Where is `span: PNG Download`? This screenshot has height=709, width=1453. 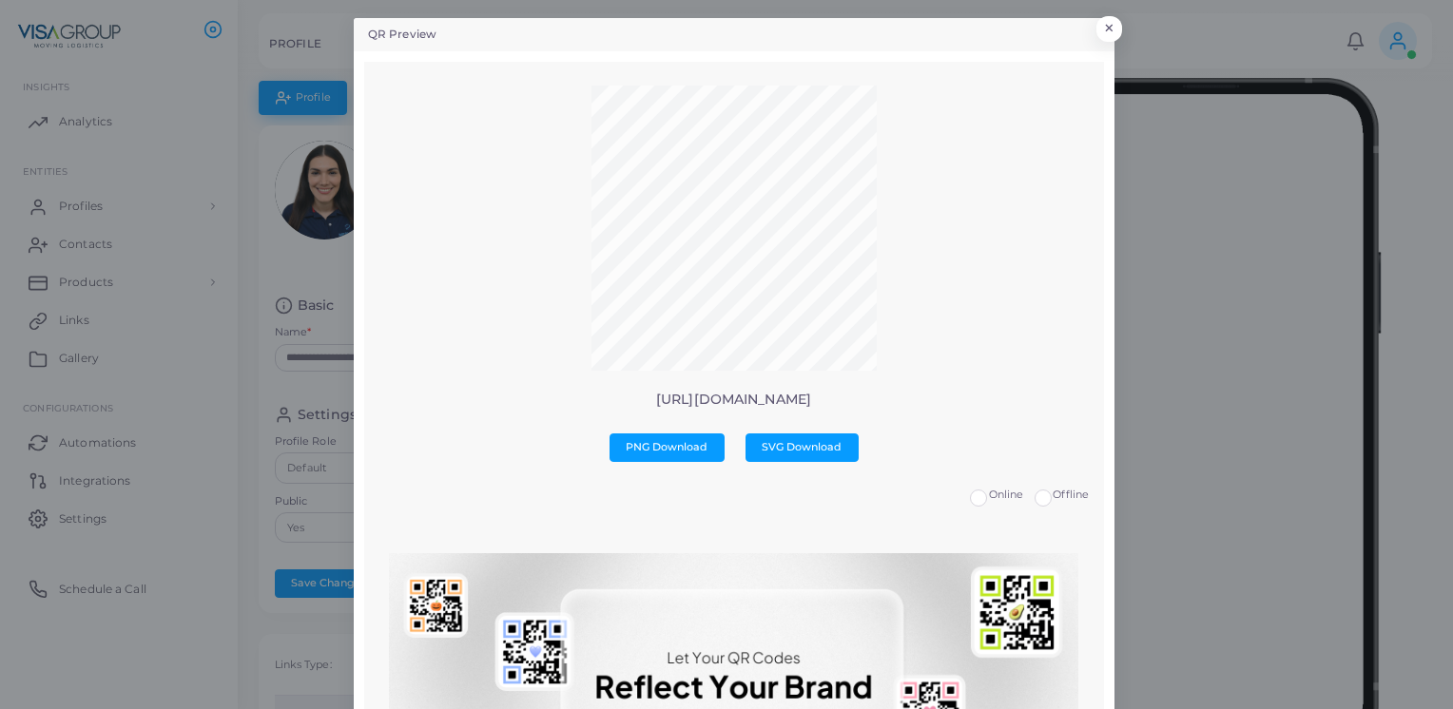
span: PNG Download is located at coordinates (667, 447).